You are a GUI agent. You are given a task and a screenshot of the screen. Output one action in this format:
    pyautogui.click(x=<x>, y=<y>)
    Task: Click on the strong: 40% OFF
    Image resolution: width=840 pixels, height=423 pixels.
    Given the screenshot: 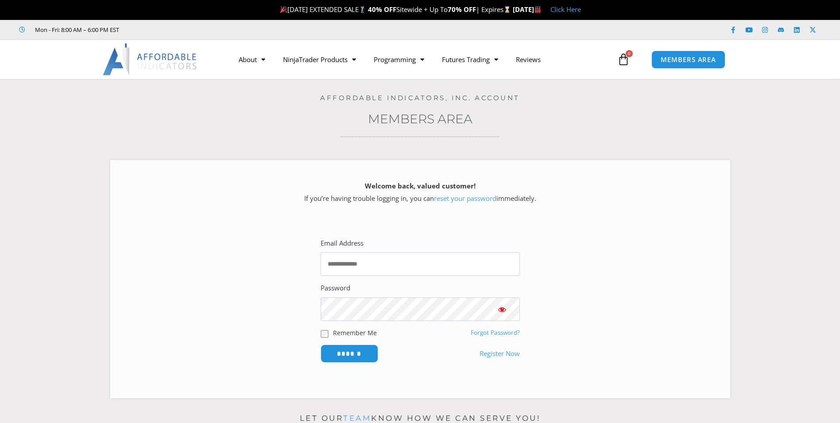 What is the action you would take?
    pyautogui.click(x=382, y=9)
    